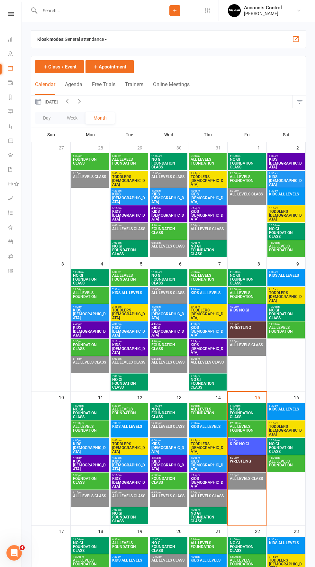 The width and height of the screenshot is (315, 567). I want to click on a: Assessments, so click(15, 199).